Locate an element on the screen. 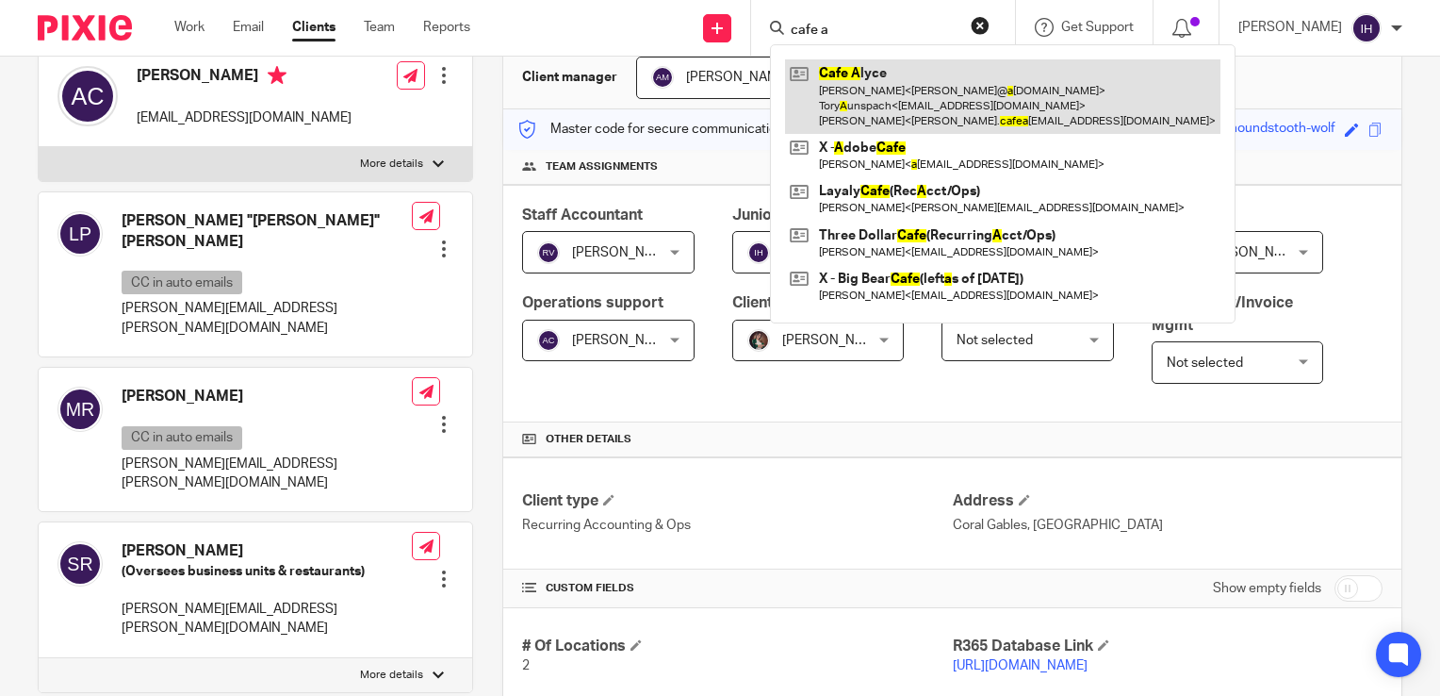 This screenshot has height=696, width=1440. p: Recurring Accounting & Ops is located at coordinates (737, 525).